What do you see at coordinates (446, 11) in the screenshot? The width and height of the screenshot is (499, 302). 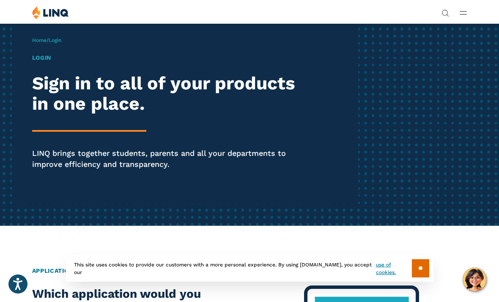 I see `nav: Utility Navigation` at bounding box center [446, 11].